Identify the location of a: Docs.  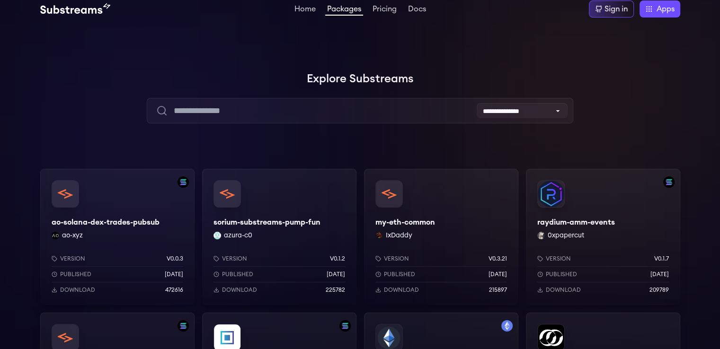
(417, 10).